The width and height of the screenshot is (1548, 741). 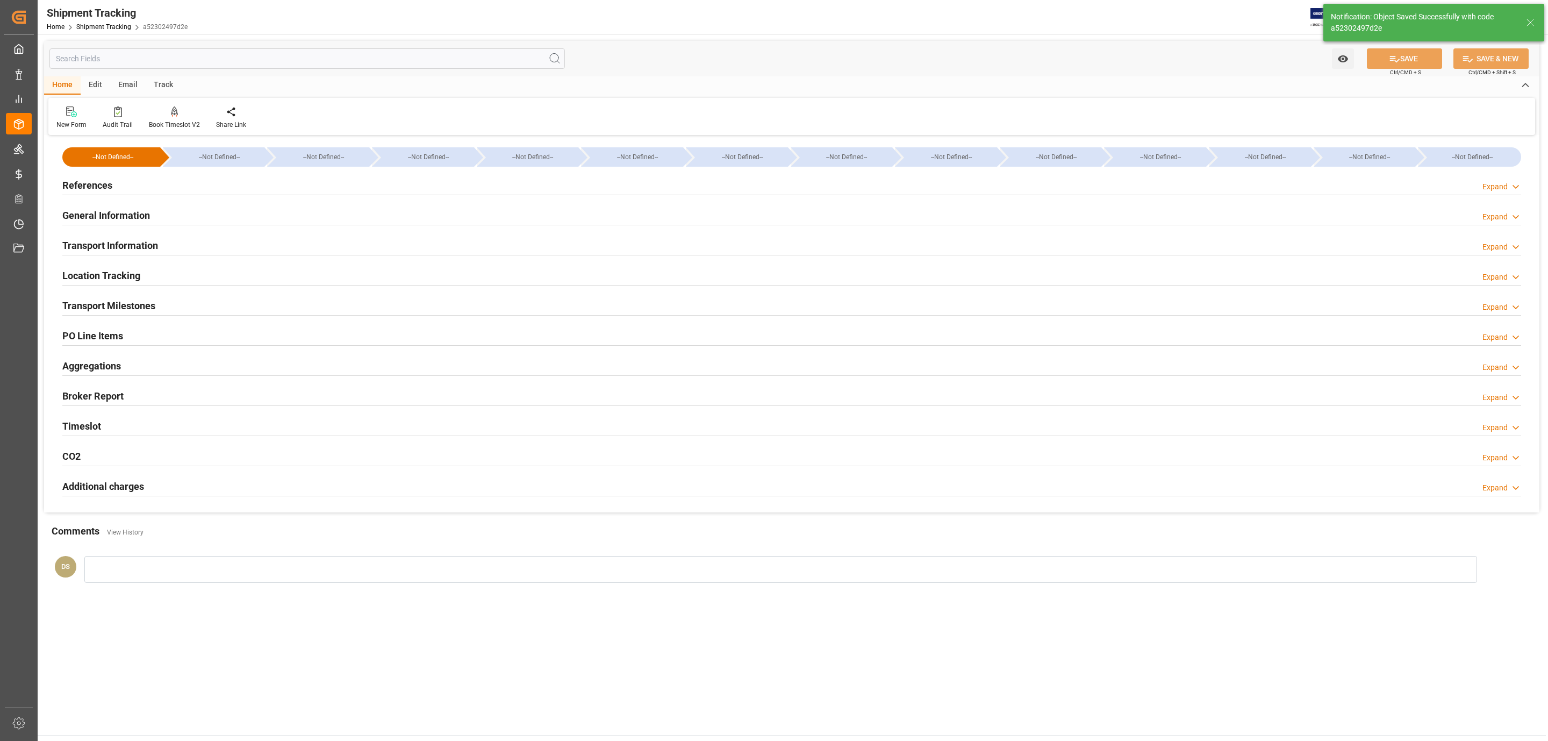 I want to click on div: Share Link, so click(x=231, y=125).